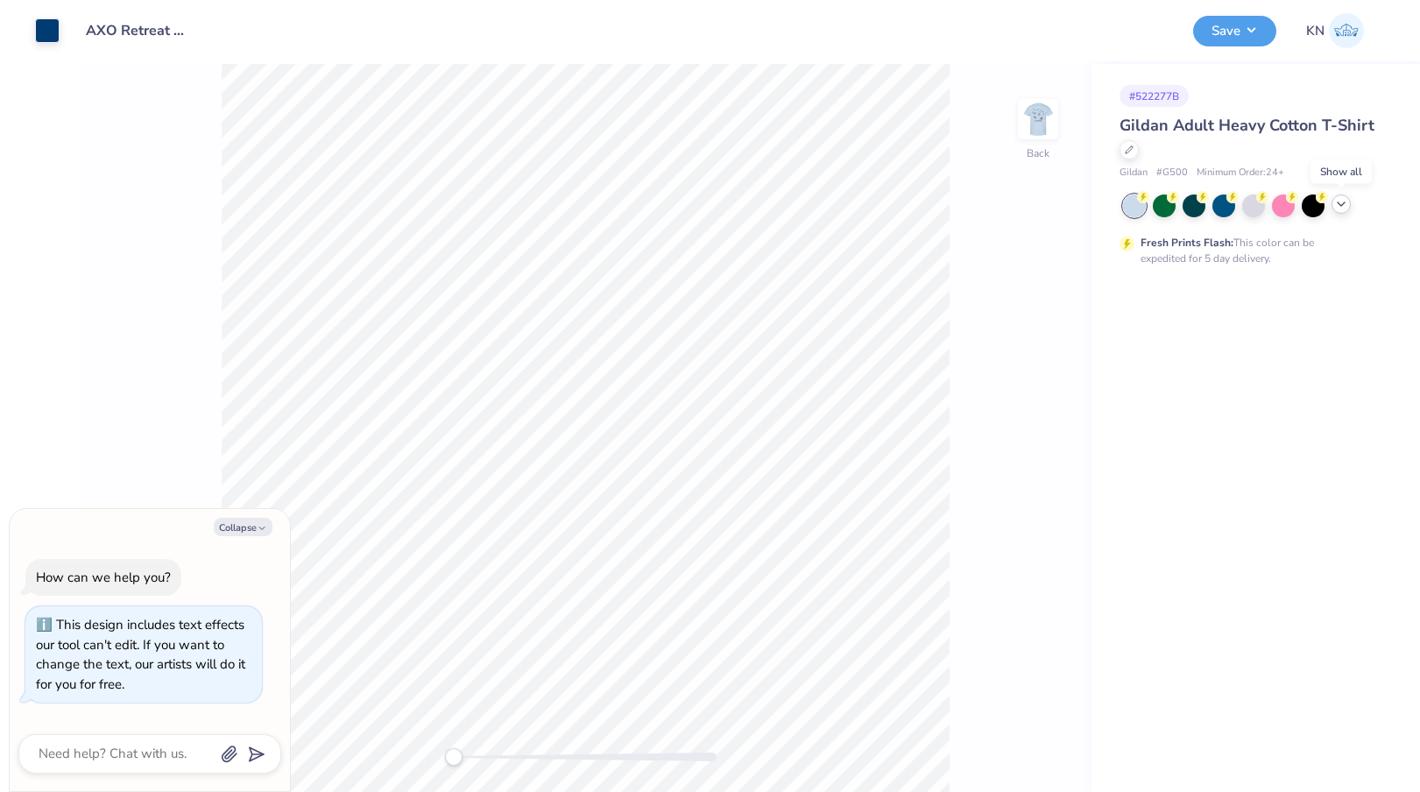 Image resolution: width=1420 pixels, height=792 pixels. I want to click on div: How can we help you?, so click(103, 577).